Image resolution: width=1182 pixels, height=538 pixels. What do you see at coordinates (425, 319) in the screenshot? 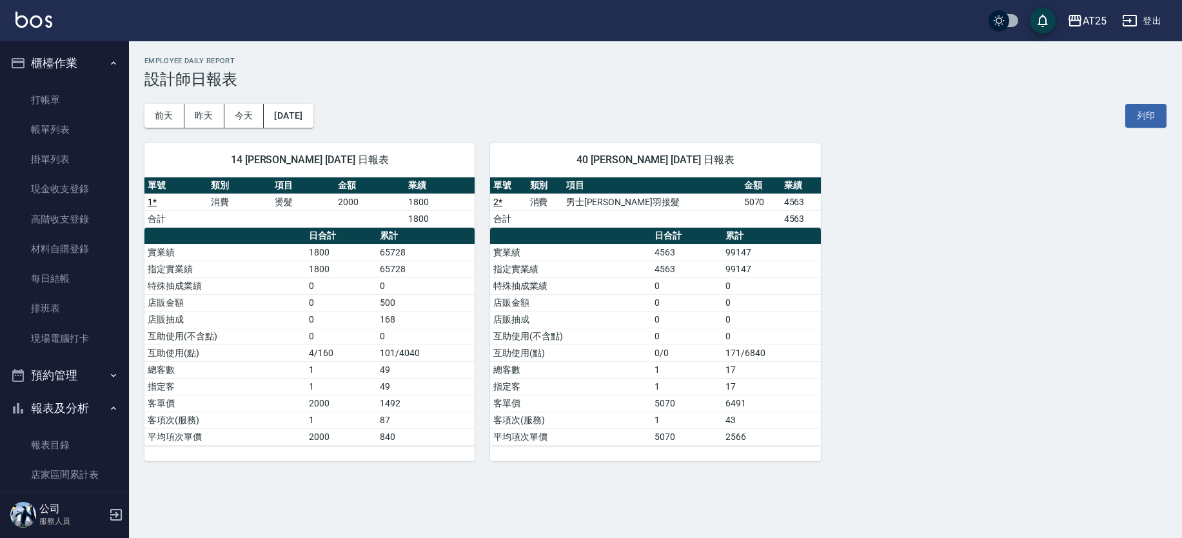
I see `td: 168` at bounding box center [425, 319].